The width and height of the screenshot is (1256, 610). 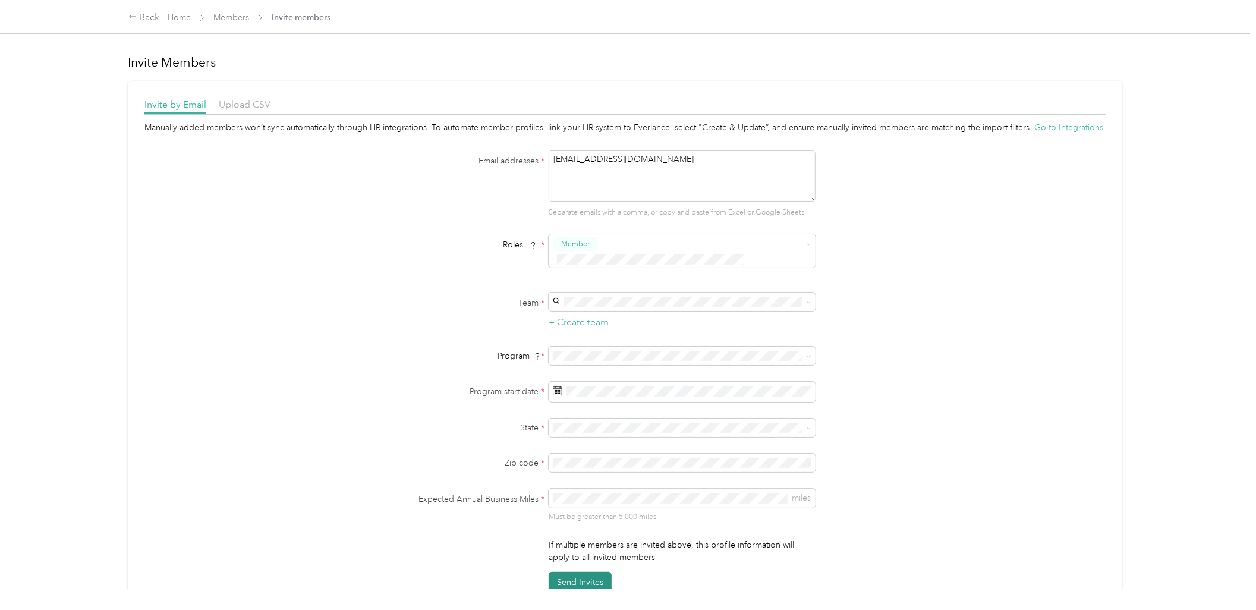 I want to click on h1: Invite Members, so click(x=624, y=62).